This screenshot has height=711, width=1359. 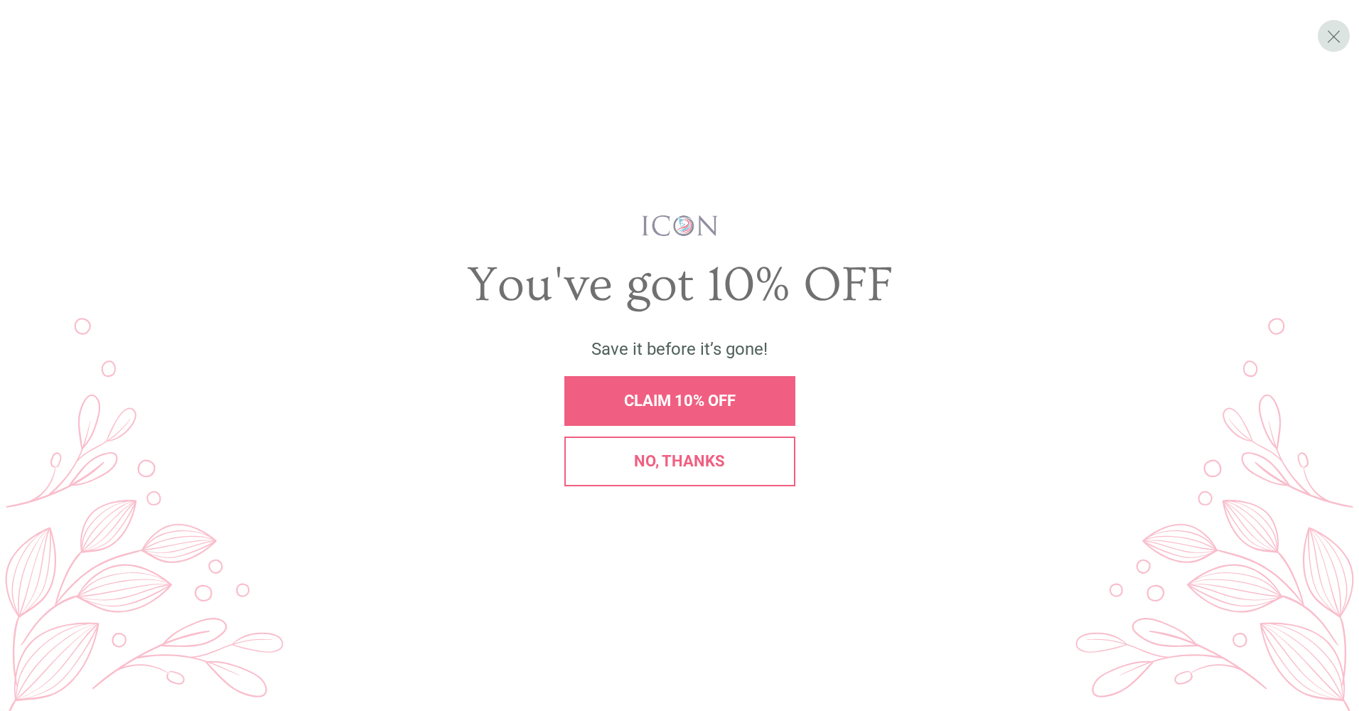 What do you see at coordinates (679, 461) in the screenshot?
I see `span: No, thanks` at bounding box center [679, 461].